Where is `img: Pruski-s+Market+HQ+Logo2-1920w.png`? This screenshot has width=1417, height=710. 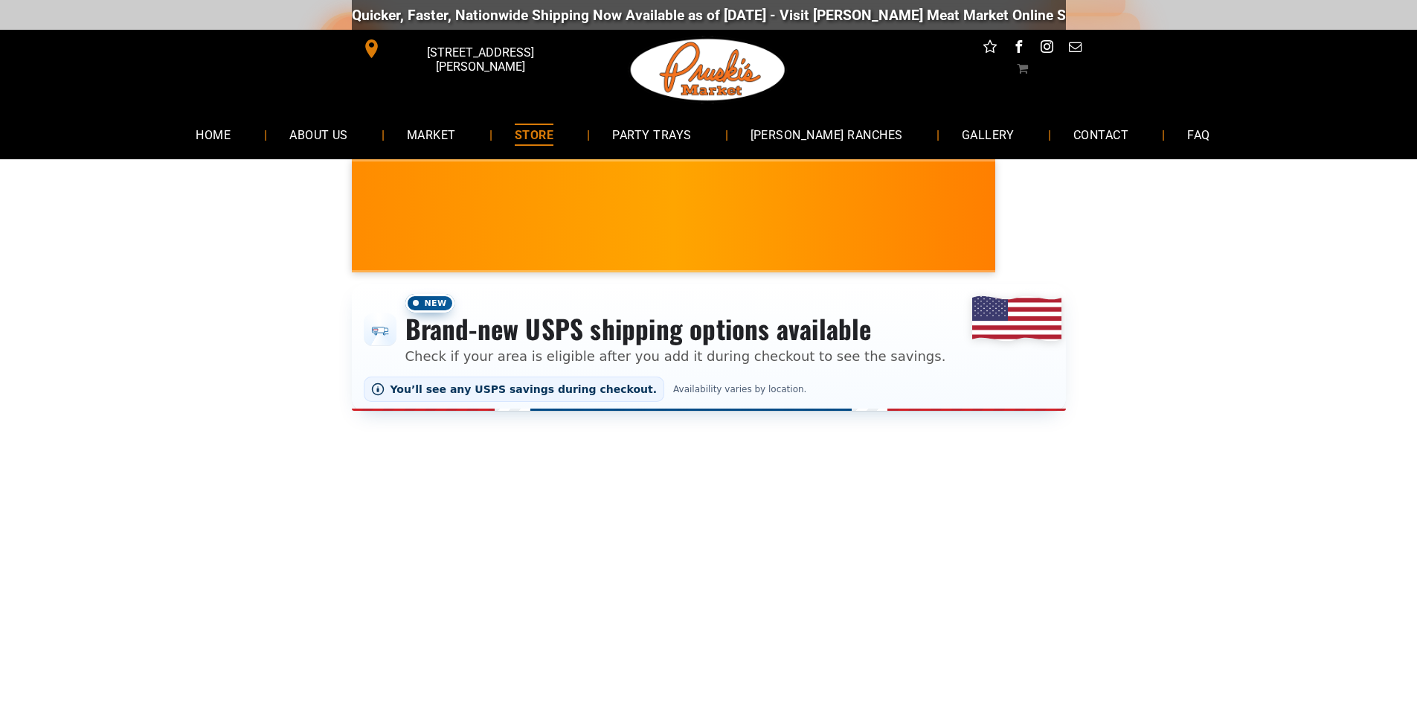 img: Pruski-s+Market+HQ+Logo2-1920w.png is located at coordinates (708, 70).